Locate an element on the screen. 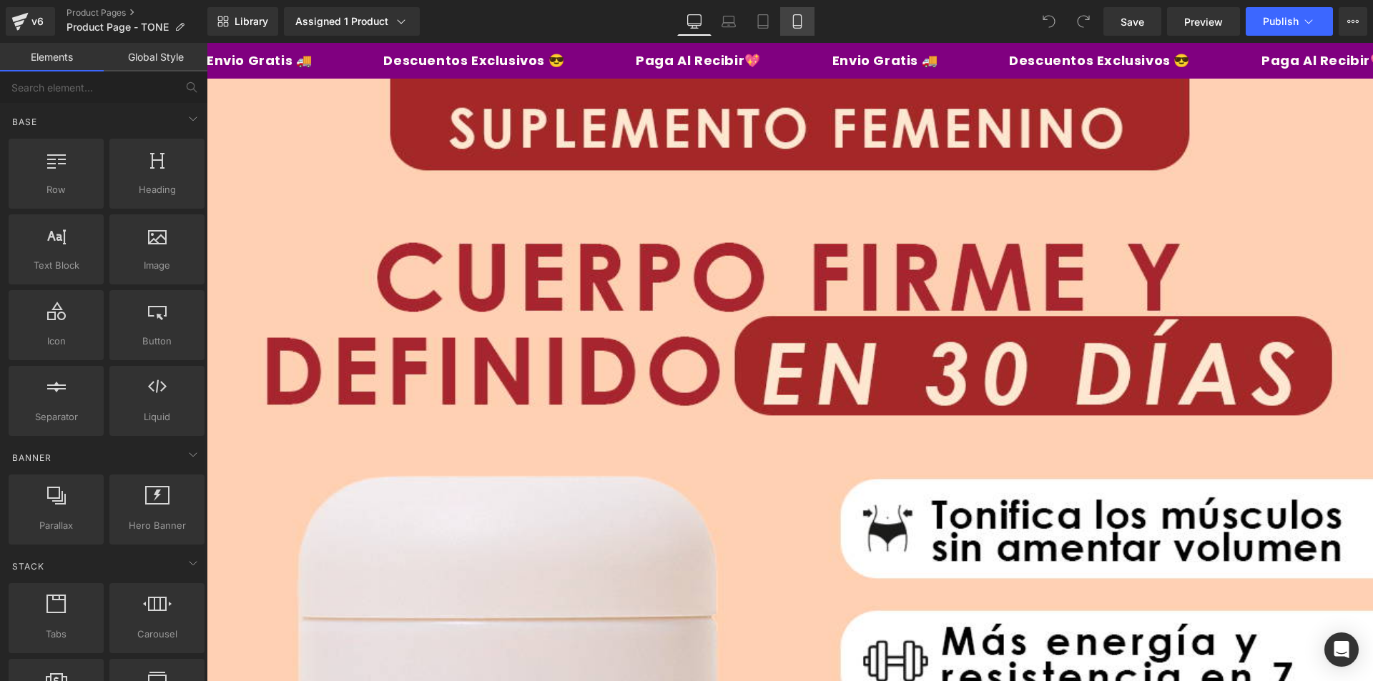  p: Envio Gratis 🚚 is located at coordinates (669, 18).